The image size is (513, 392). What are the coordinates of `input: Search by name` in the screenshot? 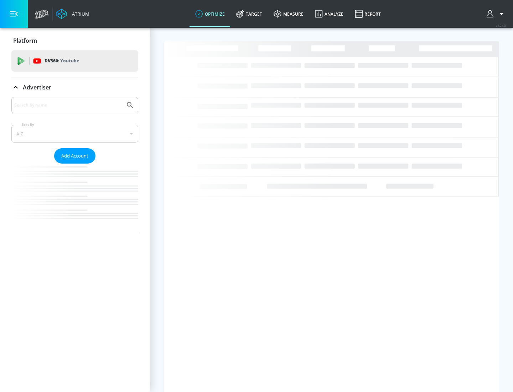 It's located at (68, 105).